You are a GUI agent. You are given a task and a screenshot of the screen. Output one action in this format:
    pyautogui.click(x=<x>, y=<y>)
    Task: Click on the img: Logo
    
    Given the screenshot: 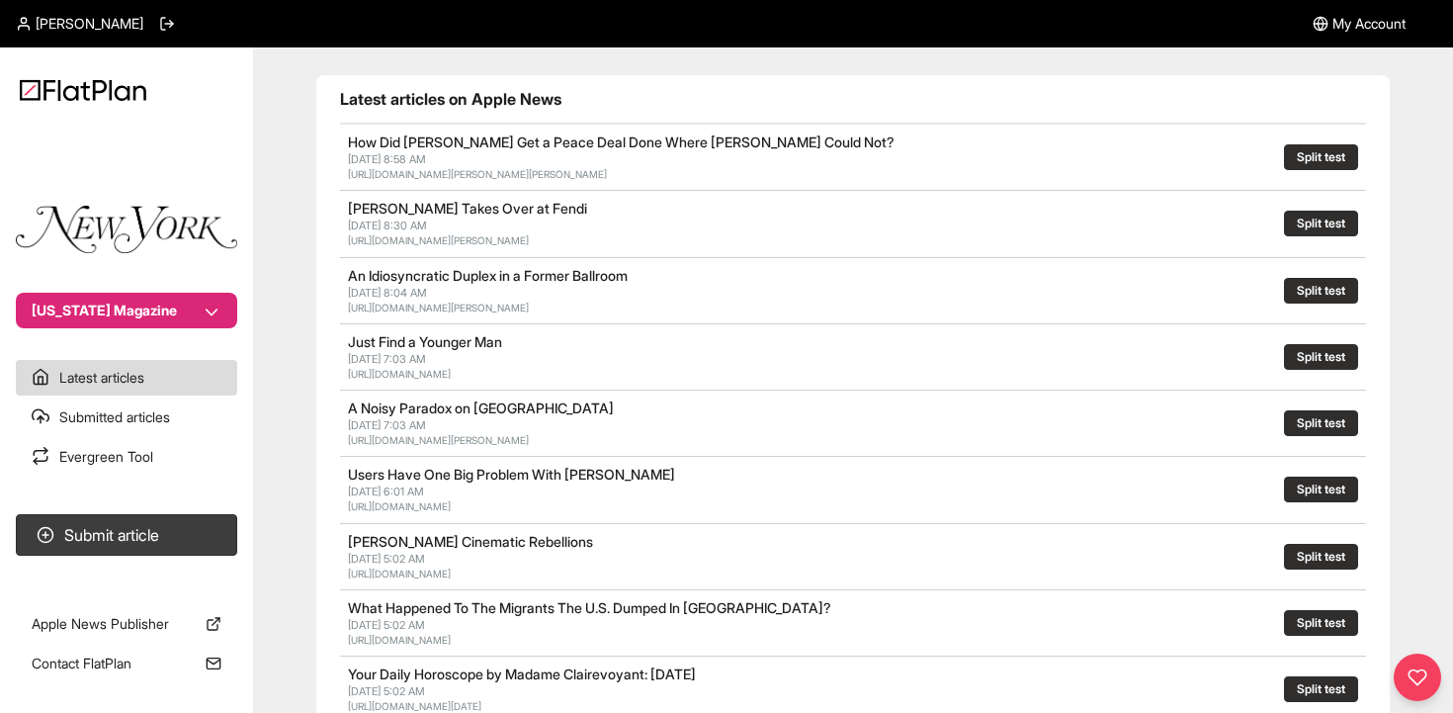 What is the action you would take?
    pyautogui.click(x=83, y=90)
    